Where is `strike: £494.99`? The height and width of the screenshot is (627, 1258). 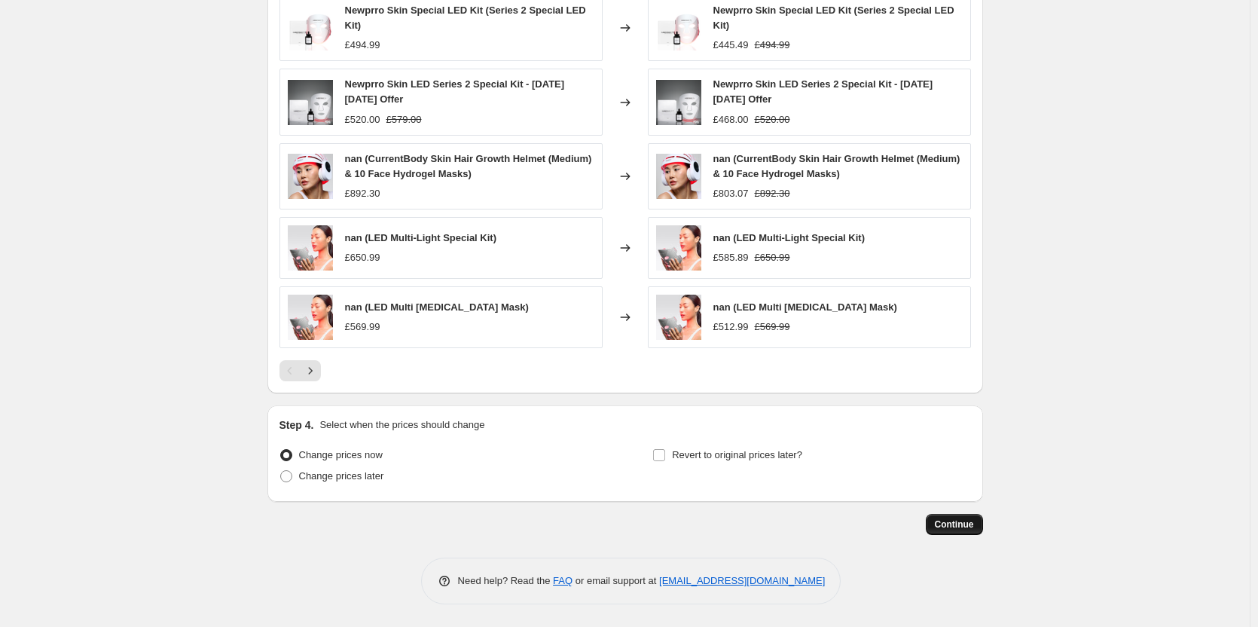
strike: £494.99 is located at coordinates (772, 45).